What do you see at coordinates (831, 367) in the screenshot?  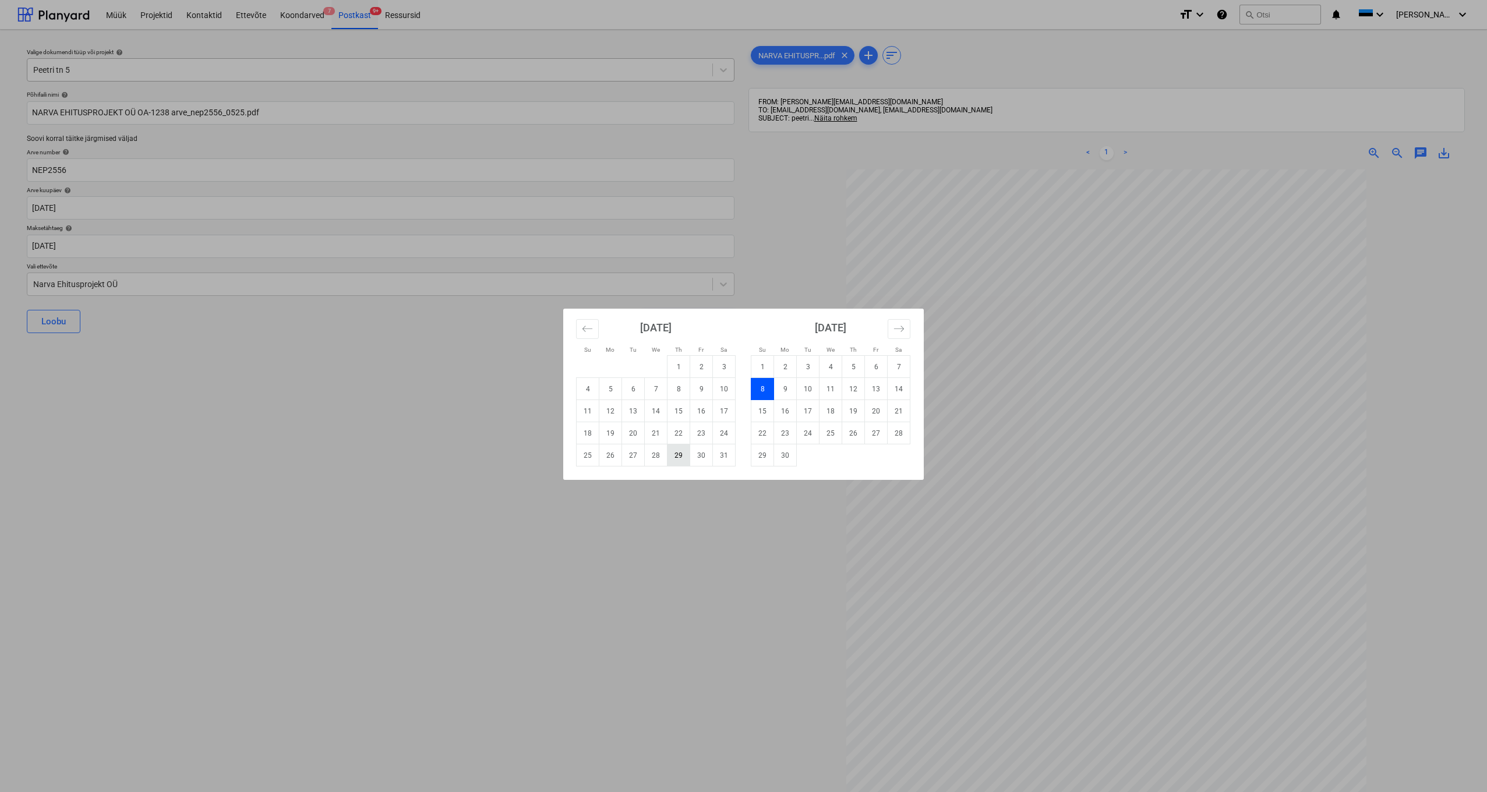 I see `td: Wednesday, June 4, 2025` at bounding box center [831, 367].